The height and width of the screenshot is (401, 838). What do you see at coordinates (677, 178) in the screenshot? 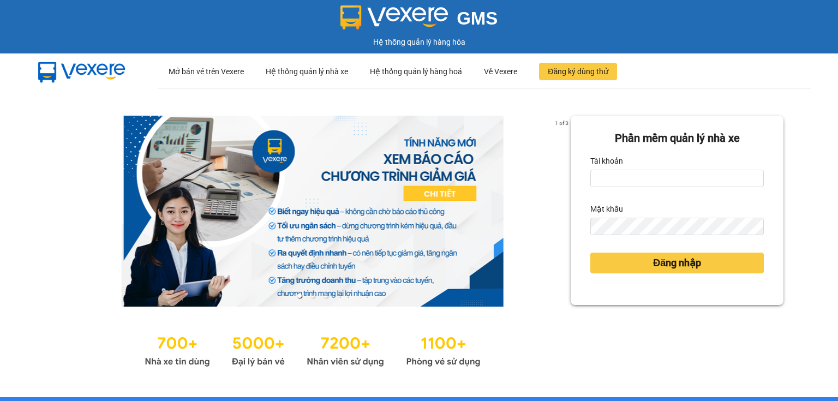
I see `input: Tài khoản` at bounding box center [677, 178].